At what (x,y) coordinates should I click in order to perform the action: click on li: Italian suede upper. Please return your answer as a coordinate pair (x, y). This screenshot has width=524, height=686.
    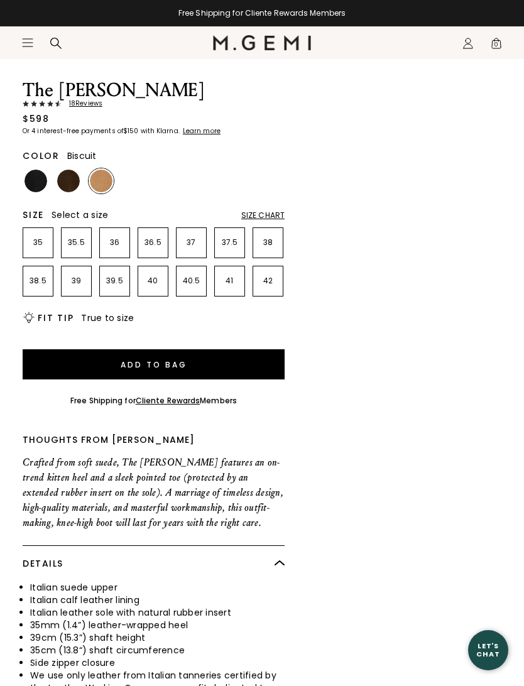
    Looking at the image, I should click on (157, 587).